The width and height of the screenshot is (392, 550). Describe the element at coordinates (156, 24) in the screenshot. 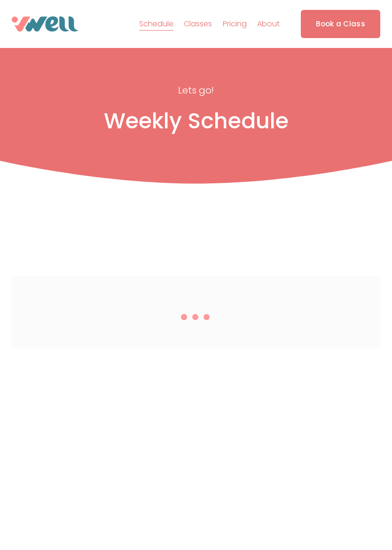

I see `a: Schedule` at that location.